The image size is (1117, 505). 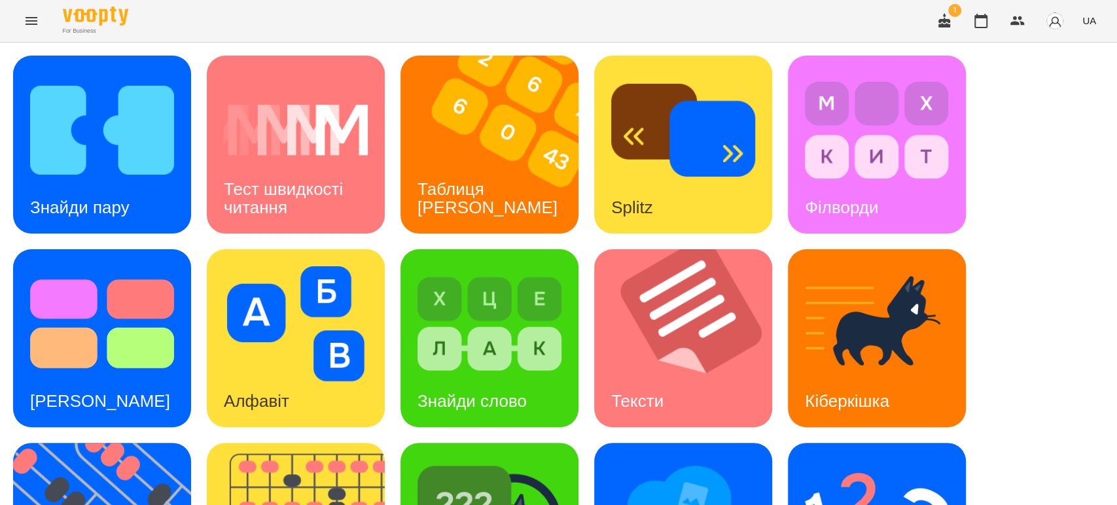 What do you see at coordinates (877, 338) in the screenshot?
I see `a: КіберкішкаКіберкішка` at bounding box center [877, 338].